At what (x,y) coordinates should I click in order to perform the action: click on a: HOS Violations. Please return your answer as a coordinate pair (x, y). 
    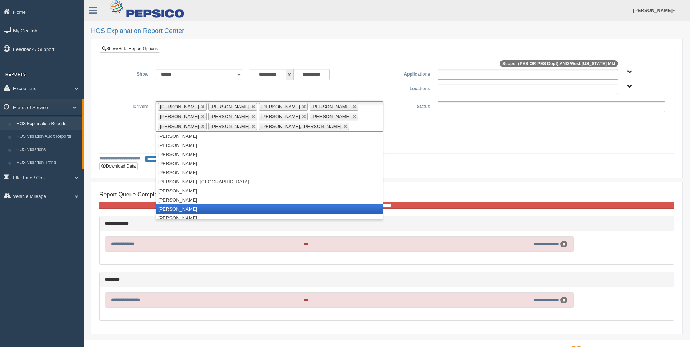
    Looking at the image, I should click on (47, 150).